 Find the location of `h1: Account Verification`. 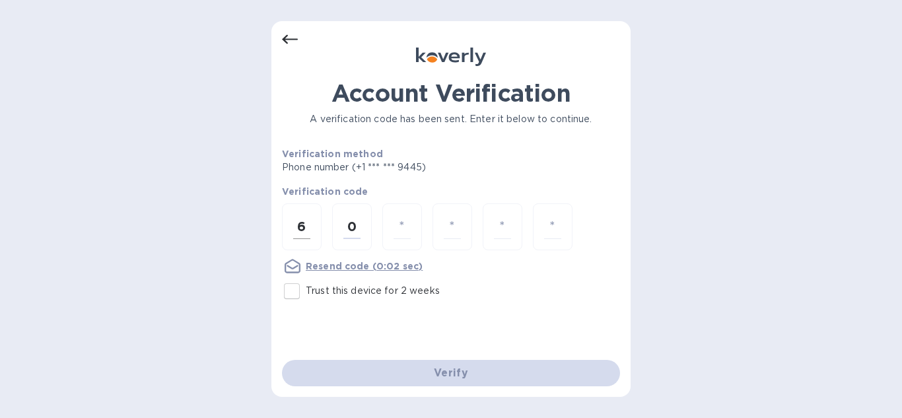

h1: Account Verification is located at coordinates (451, 93).